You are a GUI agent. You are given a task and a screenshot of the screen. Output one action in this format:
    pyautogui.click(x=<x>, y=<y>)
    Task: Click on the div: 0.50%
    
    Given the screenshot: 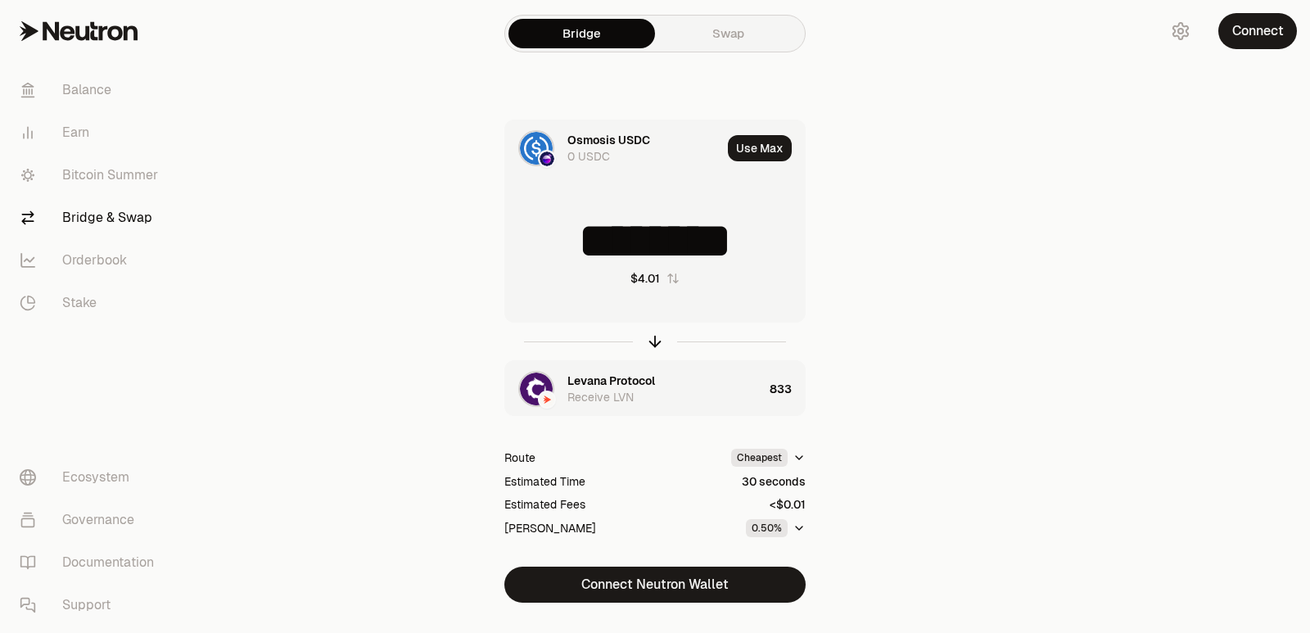 What is the action you would take?
    pyautogui.click(x=766, y=528)
    